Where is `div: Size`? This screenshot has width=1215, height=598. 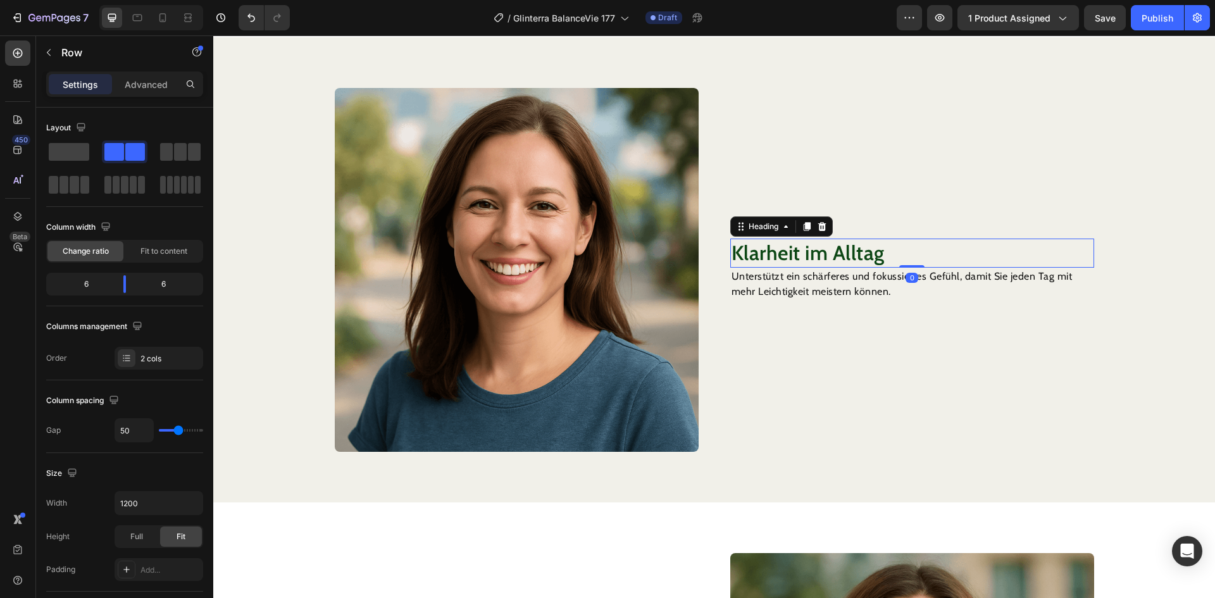
div: Size is located at coordinates (63, 473).